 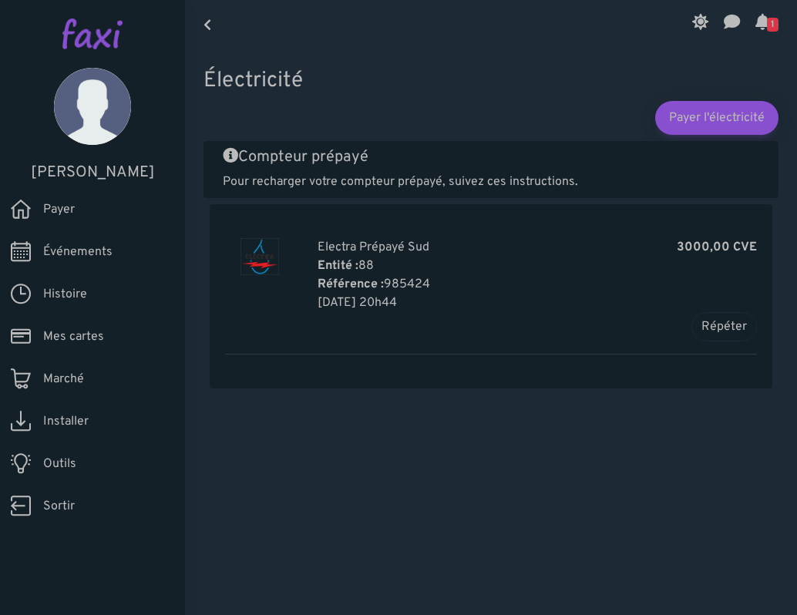 I want to click on a: Payer l'électricité, so click(x=717, y=118).